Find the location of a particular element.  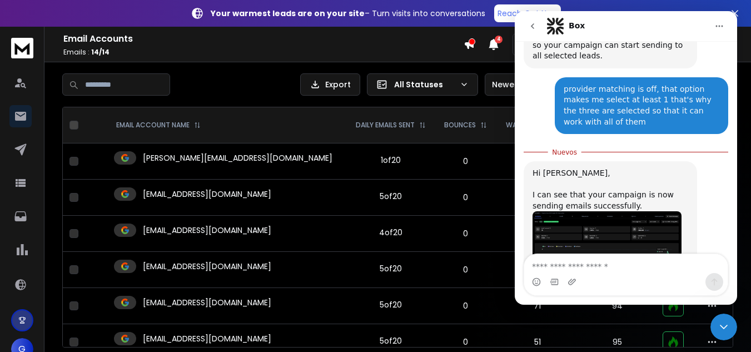

div: EMAIL ACCOUNT NAME is located at coordinates (158, 125).